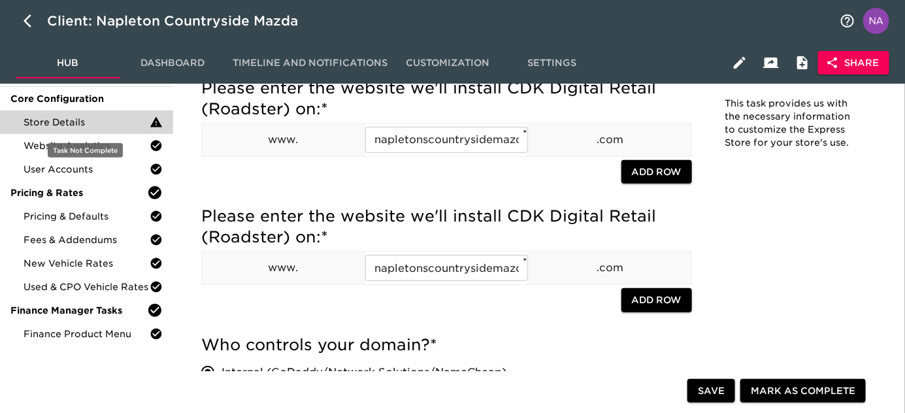 This screenshot has width=905, height=413. What do you see at coordinates (802, 63) in the screenshot?
I see `button: Internal Notes and Comments` at bounding box center [802, 63].